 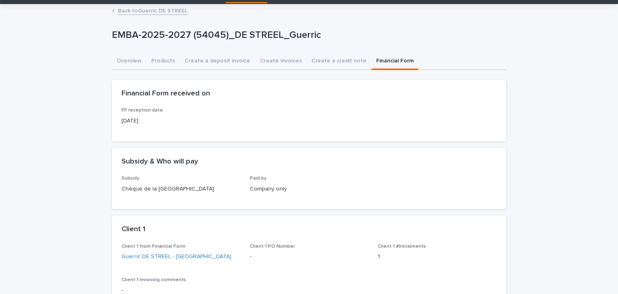 What do you see at coordinates (394, 62) in the screenshot?
I see `button: Financial Form` at bounding box center [394, 62].